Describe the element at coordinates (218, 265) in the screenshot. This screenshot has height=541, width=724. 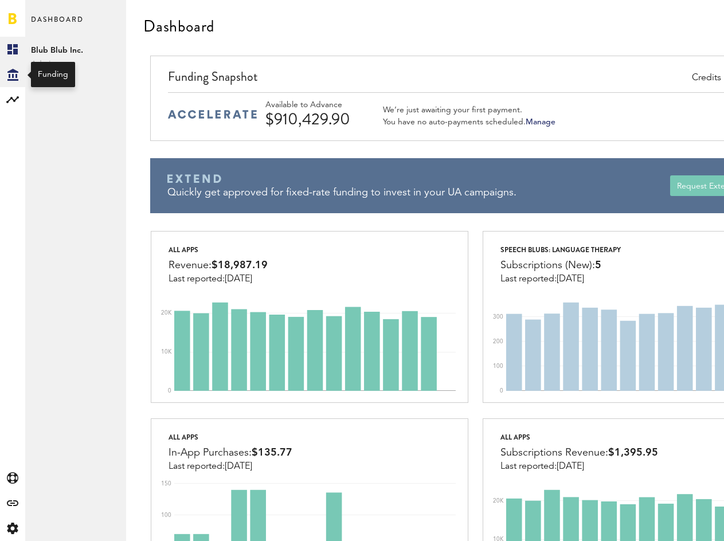
I see `div: Revenue:` at that location.